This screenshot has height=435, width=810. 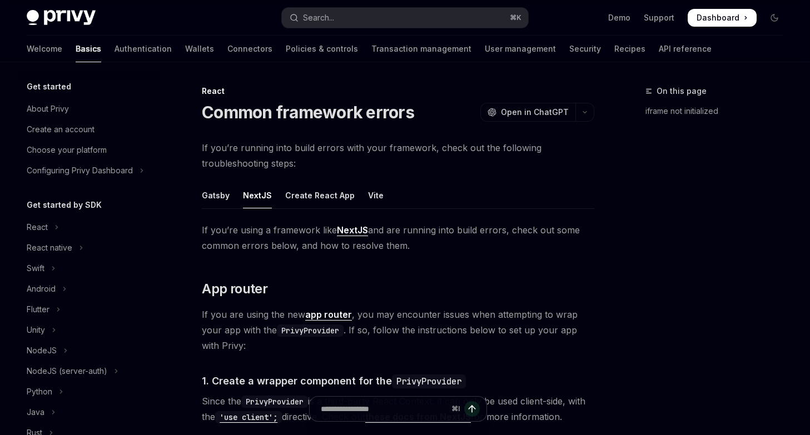 I want to click on div: Android, so click(x=41, y=289).